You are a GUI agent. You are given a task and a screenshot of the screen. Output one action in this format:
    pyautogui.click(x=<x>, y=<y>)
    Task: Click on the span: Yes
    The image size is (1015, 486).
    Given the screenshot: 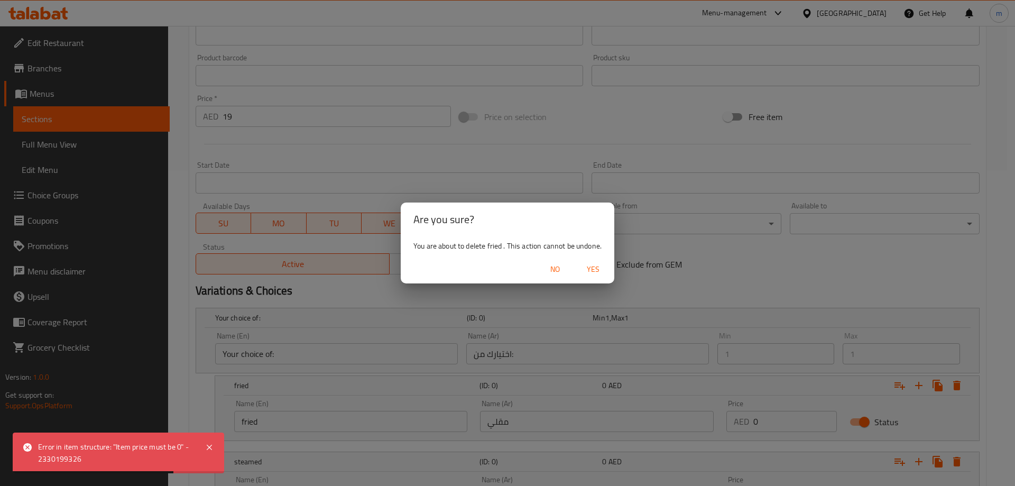 What is the action you would take?
    pyautogui.click(x=593, y=269)
    